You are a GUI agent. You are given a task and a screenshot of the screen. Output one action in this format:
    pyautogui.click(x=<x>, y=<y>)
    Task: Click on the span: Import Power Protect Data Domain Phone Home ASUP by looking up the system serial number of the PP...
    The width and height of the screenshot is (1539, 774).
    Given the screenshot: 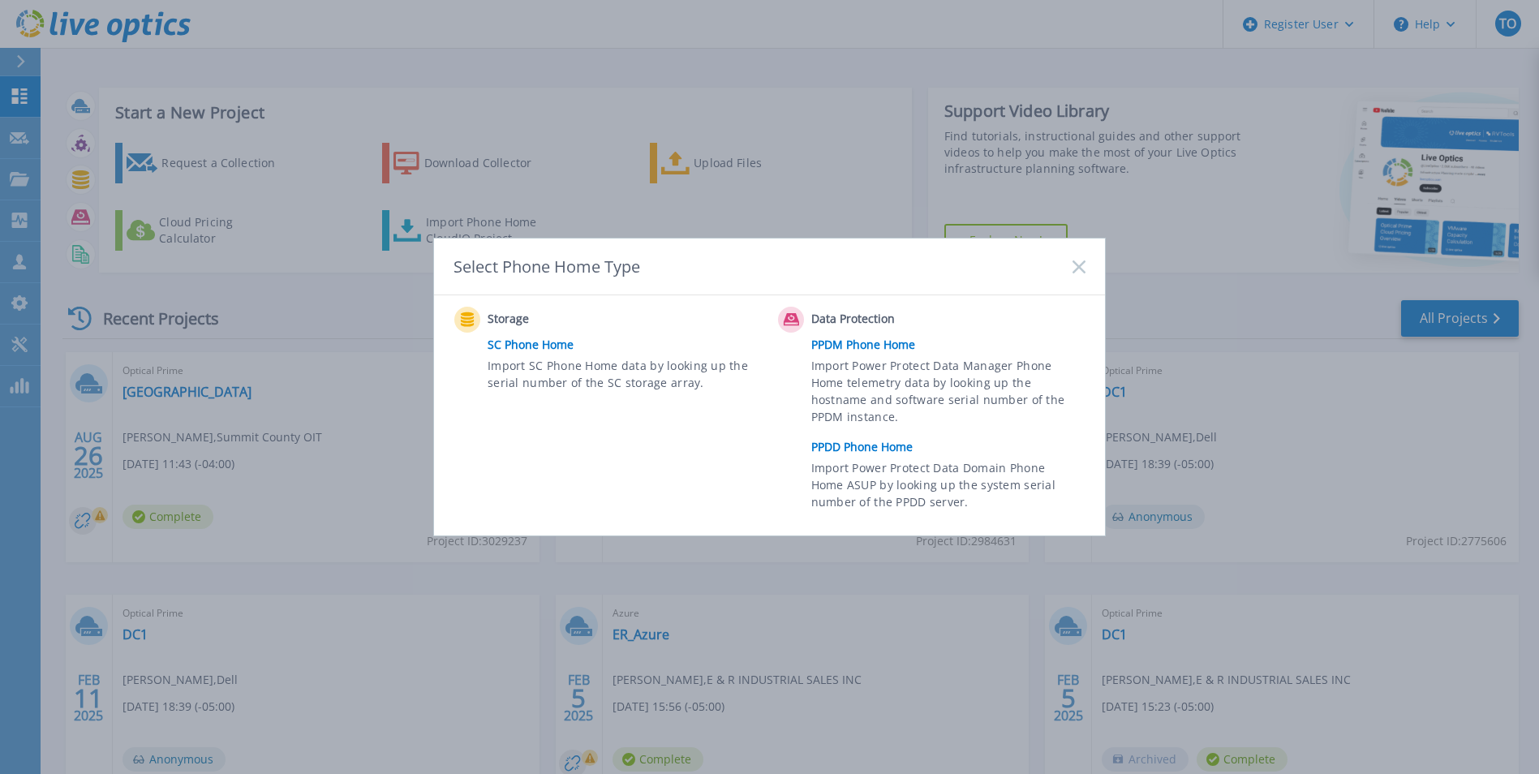 What is the action you would take?
    pyautogui.click(x=946, y=487)
    